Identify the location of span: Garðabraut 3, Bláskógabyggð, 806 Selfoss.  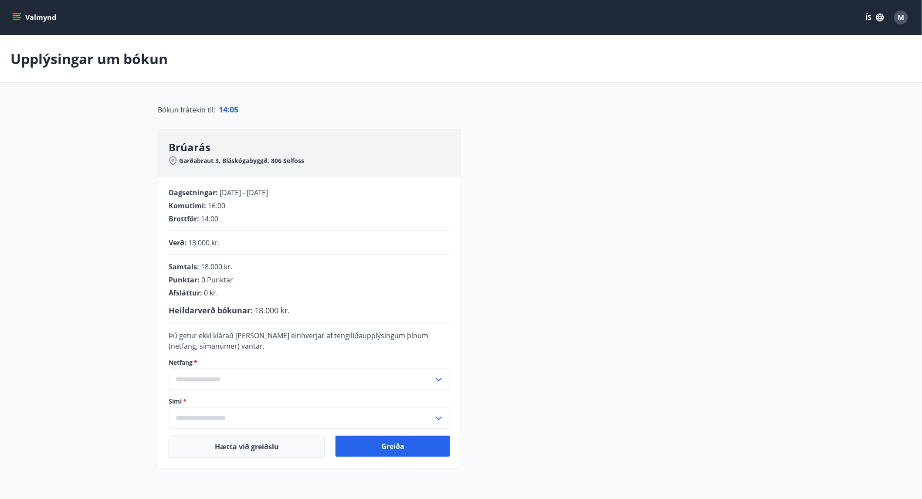
(241, 161).